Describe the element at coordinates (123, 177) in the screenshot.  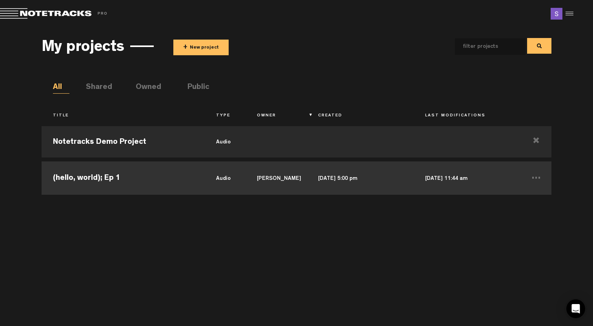
I see `td: (hello, world); Ep 1` at that location.